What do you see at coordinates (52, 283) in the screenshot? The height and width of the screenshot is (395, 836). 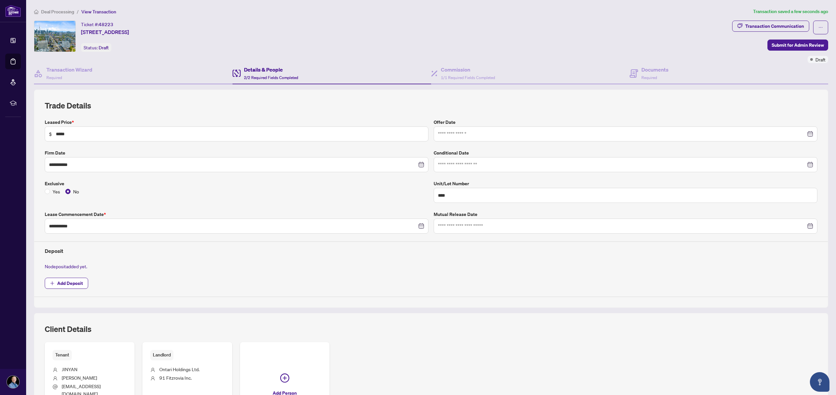 I see `span: plus` at bounding box center [52, 283].